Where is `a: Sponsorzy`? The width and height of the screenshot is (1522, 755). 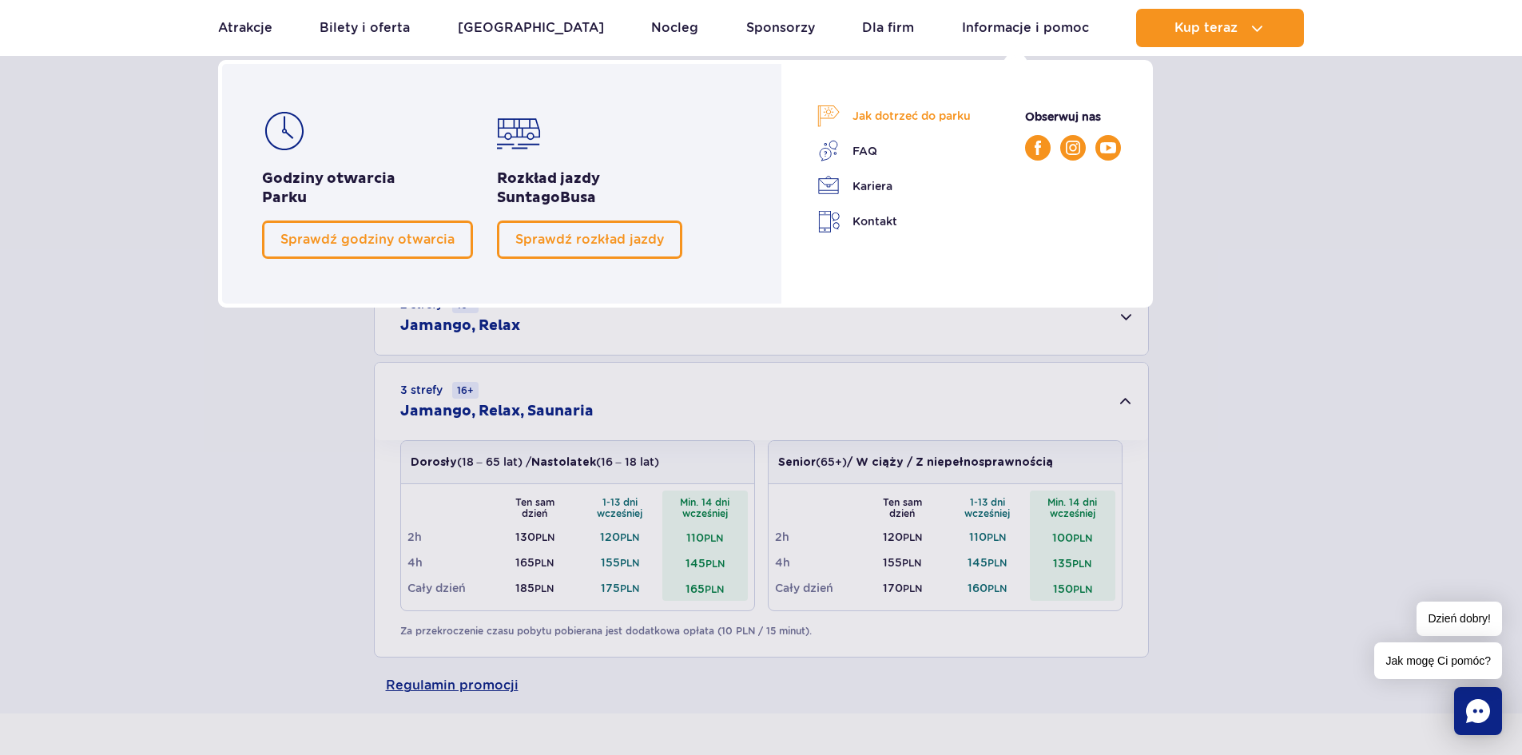
a: Sponsorzy is located at coordinates (781, 28).